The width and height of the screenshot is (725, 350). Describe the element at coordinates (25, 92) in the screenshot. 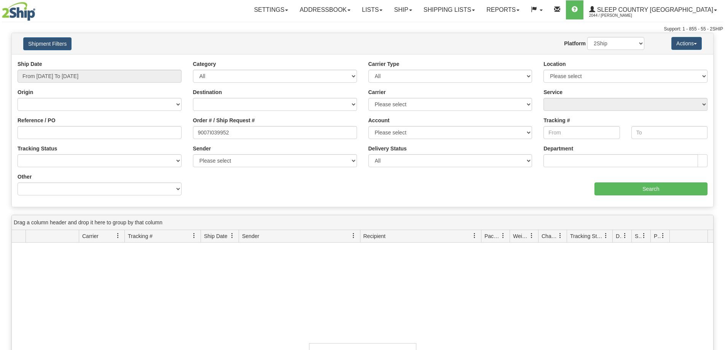

I see `label: Origin` at that location.